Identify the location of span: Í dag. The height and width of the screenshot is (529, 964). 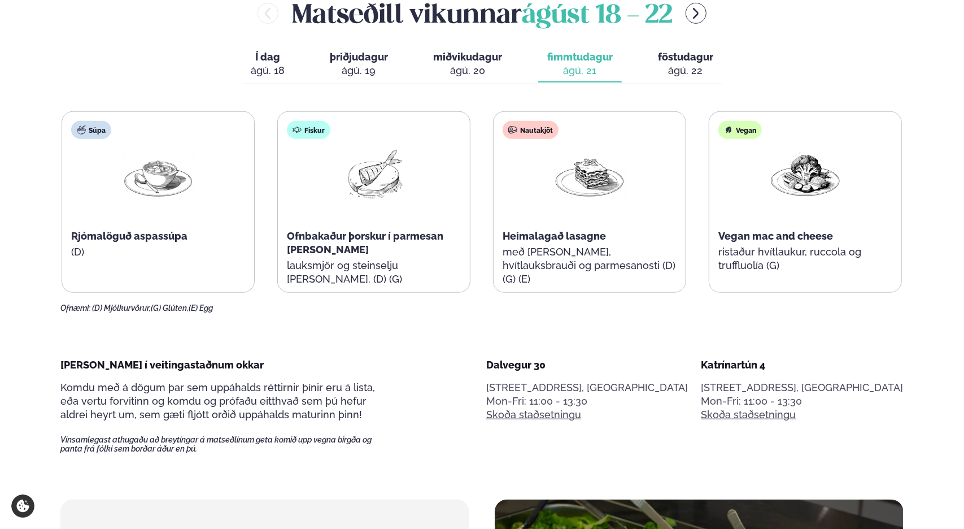
(268, 57).